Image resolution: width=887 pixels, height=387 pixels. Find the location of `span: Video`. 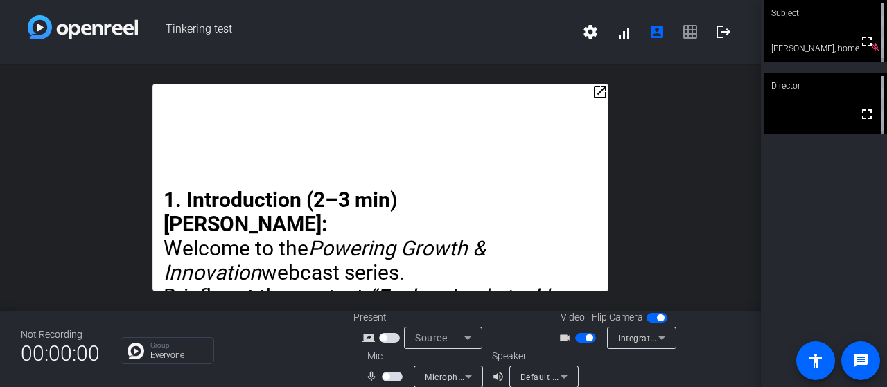

span: Video is located at coordinates (572, 317).